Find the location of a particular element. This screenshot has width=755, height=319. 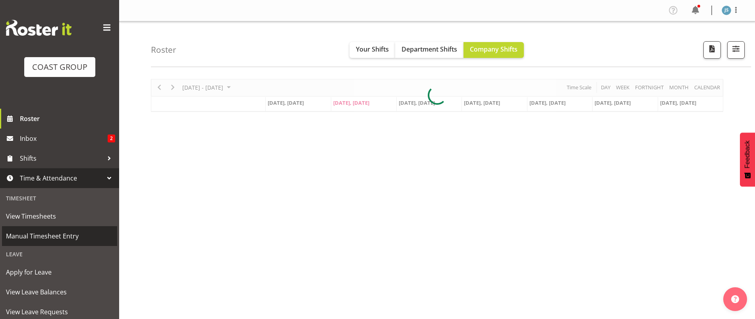

span: Inbox is located at coordinates (64, 139).